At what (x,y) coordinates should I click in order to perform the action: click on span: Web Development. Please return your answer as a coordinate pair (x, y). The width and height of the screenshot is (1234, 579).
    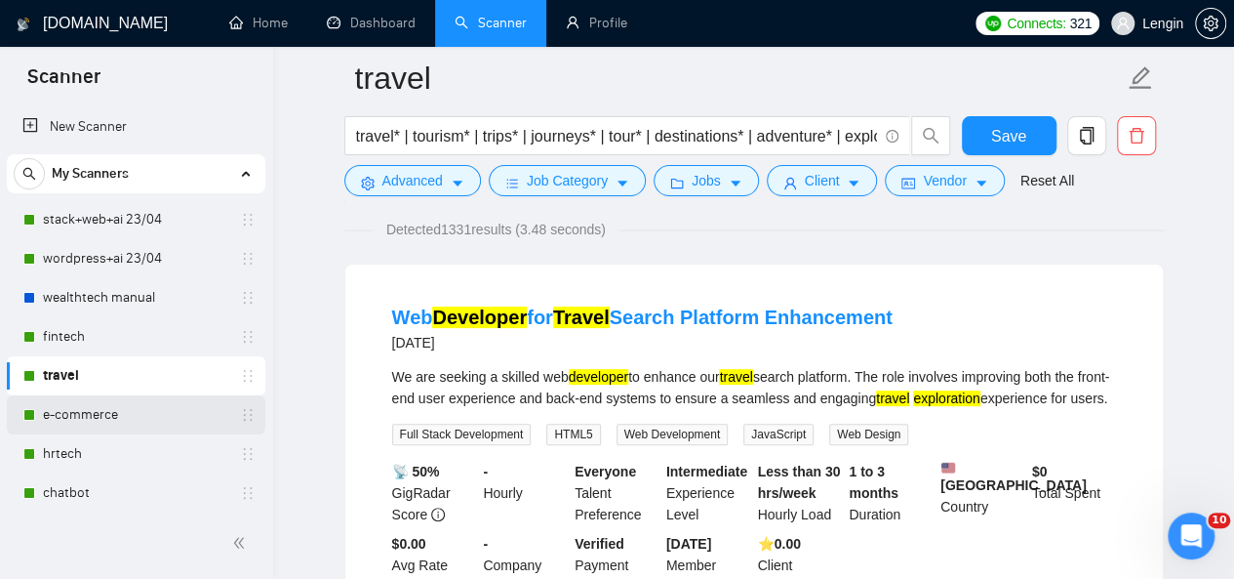
    Looking at the image, I should click on (672, 434).